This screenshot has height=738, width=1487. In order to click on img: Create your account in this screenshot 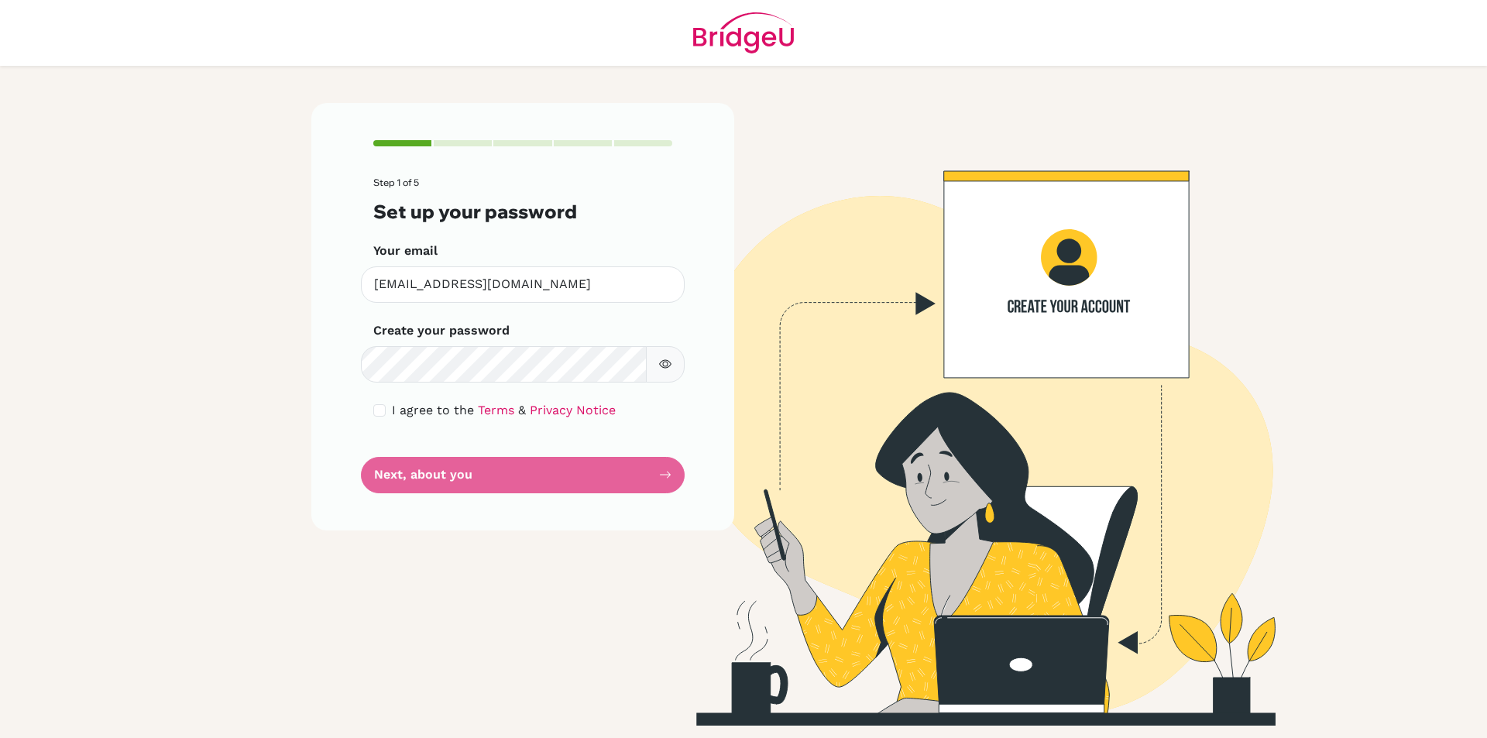, I will do `click(964, 414)`.